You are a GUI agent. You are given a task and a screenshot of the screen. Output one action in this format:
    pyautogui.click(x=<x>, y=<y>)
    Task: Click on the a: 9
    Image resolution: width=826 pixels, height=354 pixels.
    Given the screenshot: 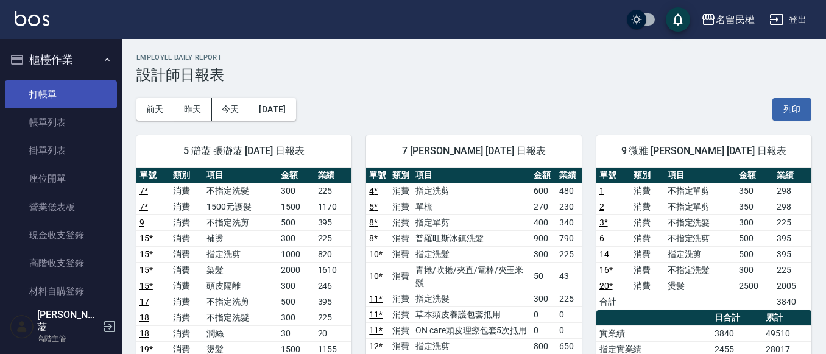 What is the action you would take?
    pyautogui.click(x=142, y=222)
    